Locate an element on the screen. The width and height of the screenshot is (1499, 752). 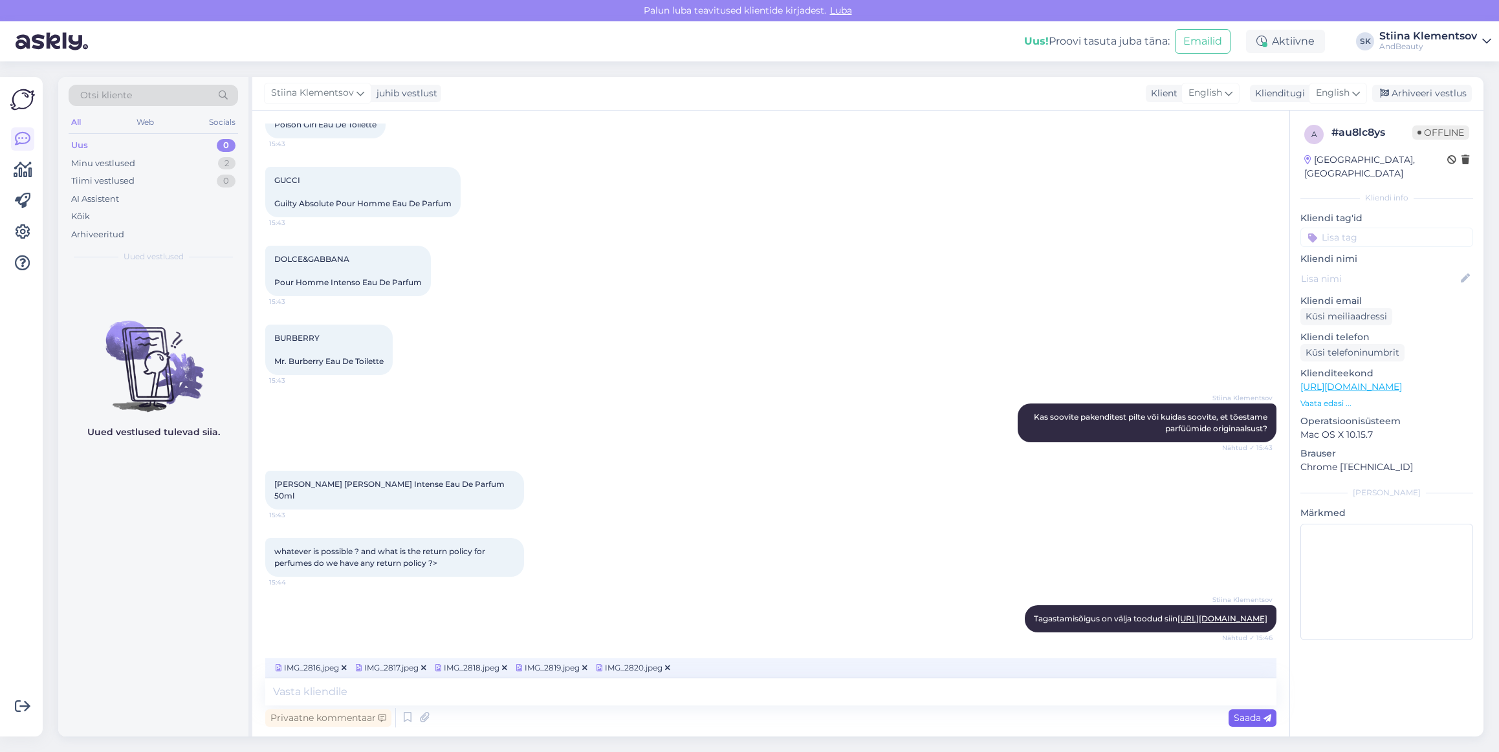
div: SK is located at coordinates (1365, 41).